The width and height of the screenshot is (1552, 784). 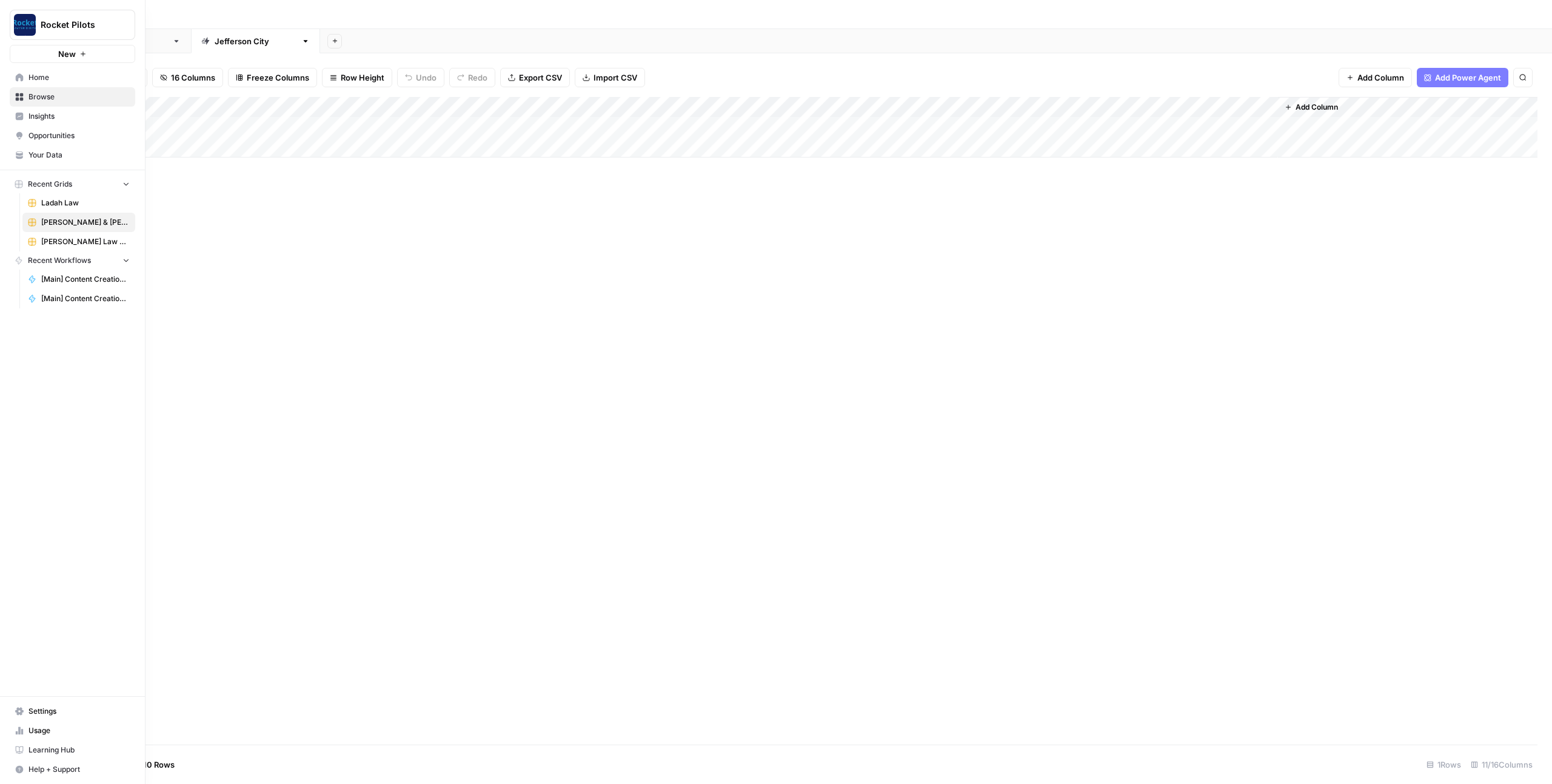 I want to click on span: Add Power Agent, so click(x=1468, y=77).